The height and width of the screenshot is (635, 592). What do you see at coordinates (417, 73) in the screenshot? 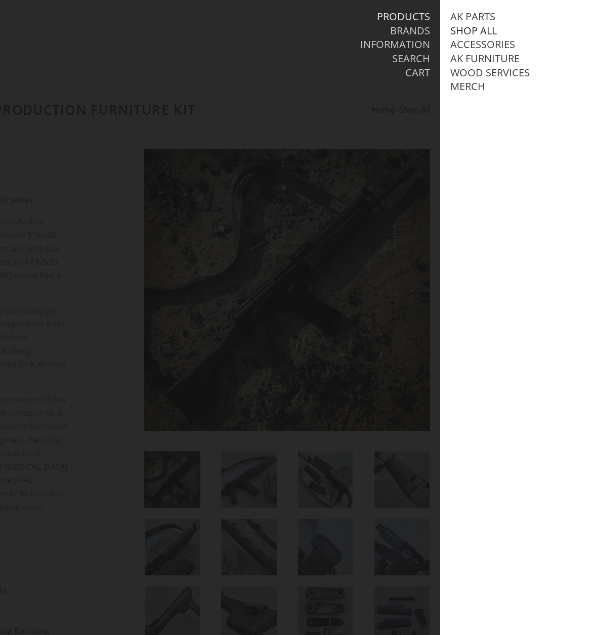
I see `a: Cart` at bounding box center [417, 73].